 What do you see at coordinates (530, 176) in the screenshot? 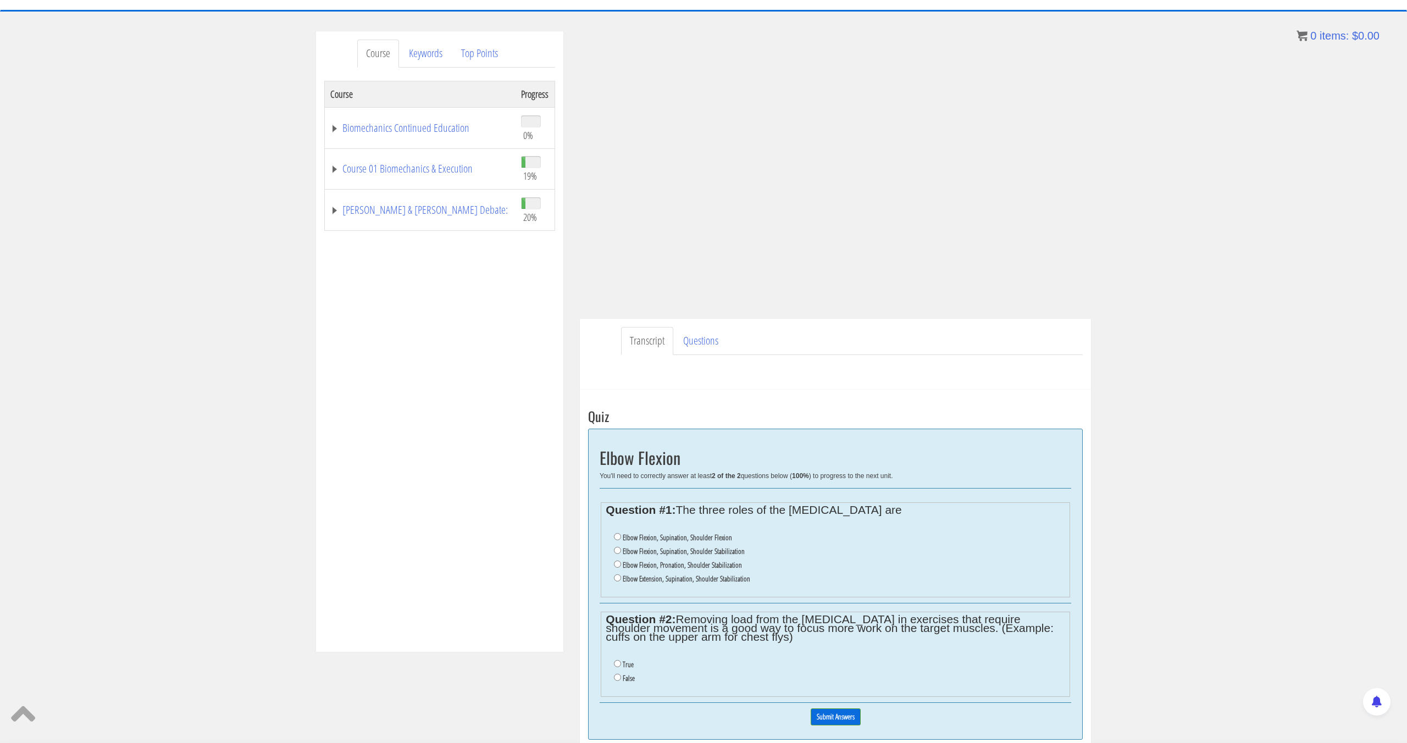
I see `span: 19%` at bounding box center [530, 176].